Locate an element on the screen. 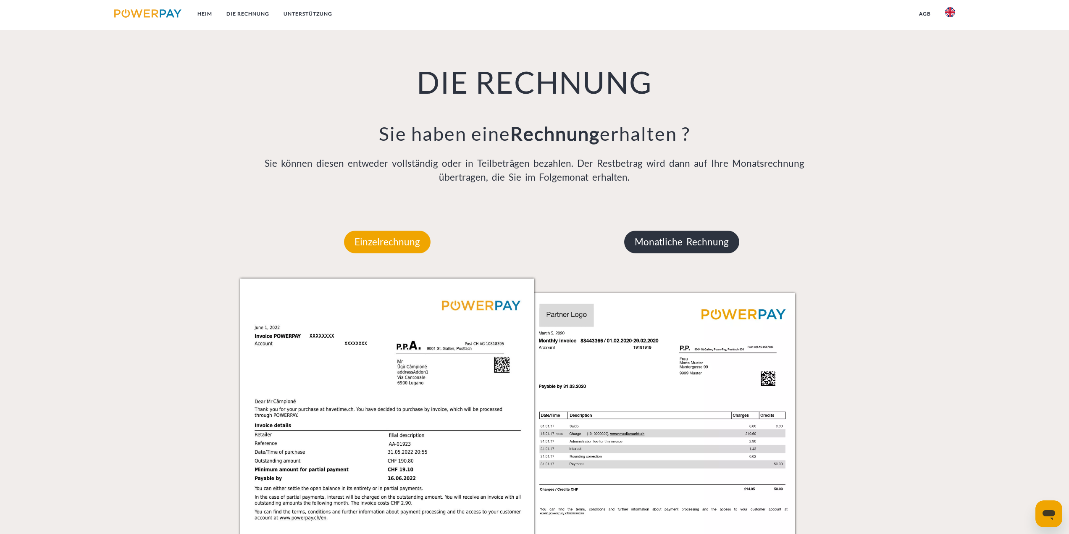 The width and height of the screenshot is (1069, 534). font: Sie haben eine is located at coordinates (445, 134).